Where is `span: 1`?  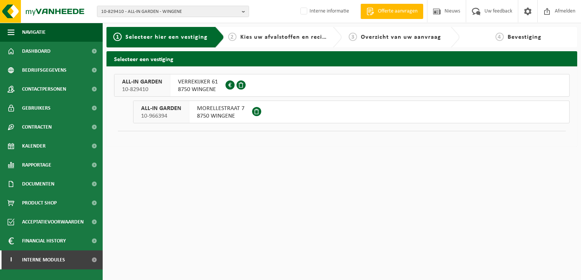
span: 1 is located at coordinates (117, 37).